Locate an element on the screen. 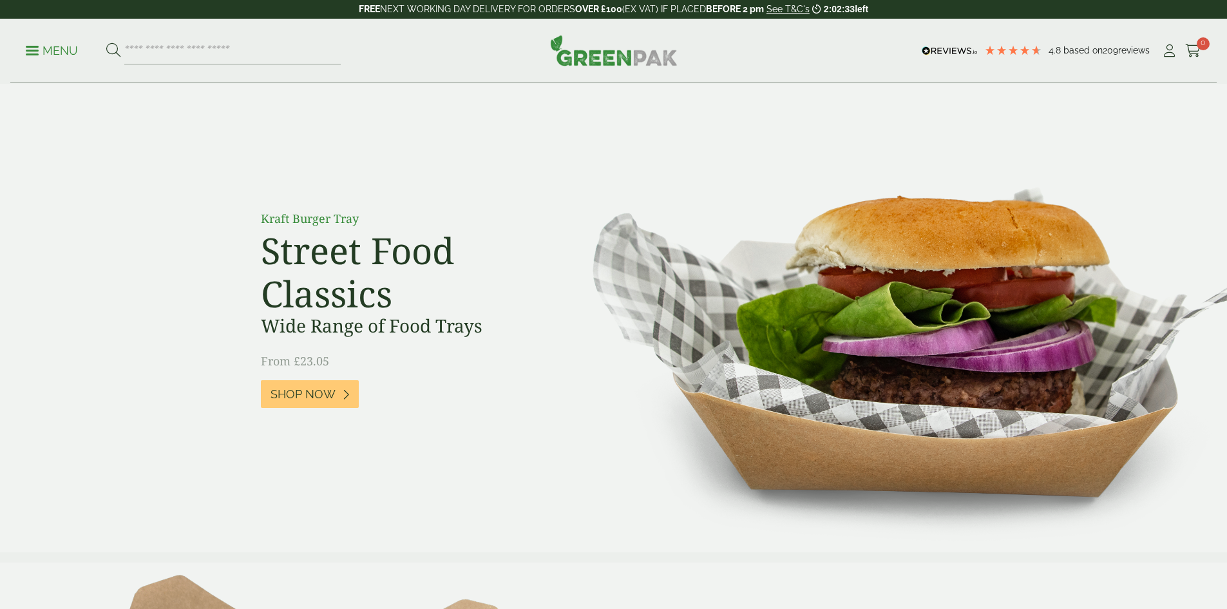 The width and height of the screenshot is (1227, 609). span: 4.8 is located at coordinates (1056, 50).